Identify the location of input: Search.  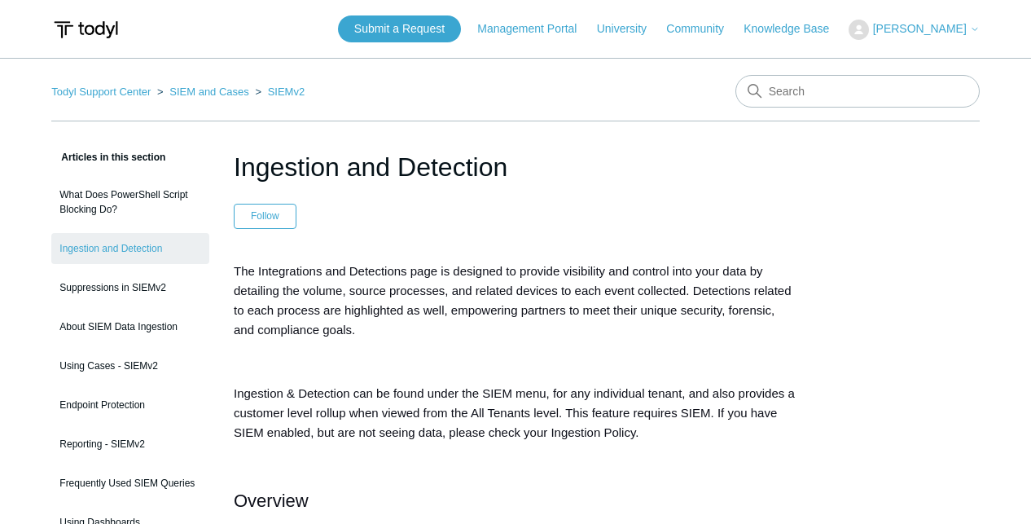
(858, 91).